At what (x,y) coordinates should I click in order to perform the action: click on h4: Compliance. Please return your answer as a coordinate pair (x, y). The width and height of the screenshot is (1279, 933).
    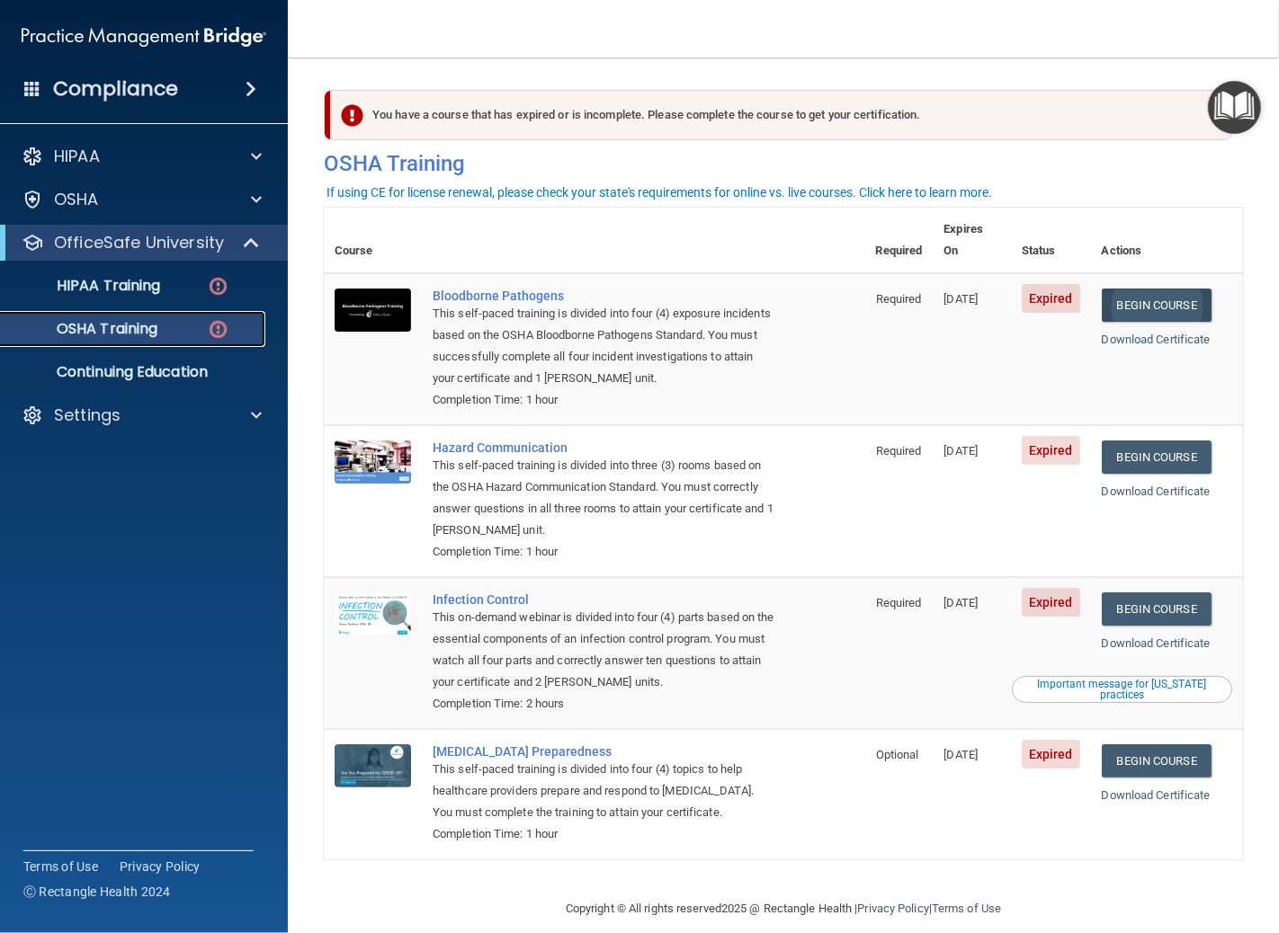
    Looking at the image, I should click on (115, 89).